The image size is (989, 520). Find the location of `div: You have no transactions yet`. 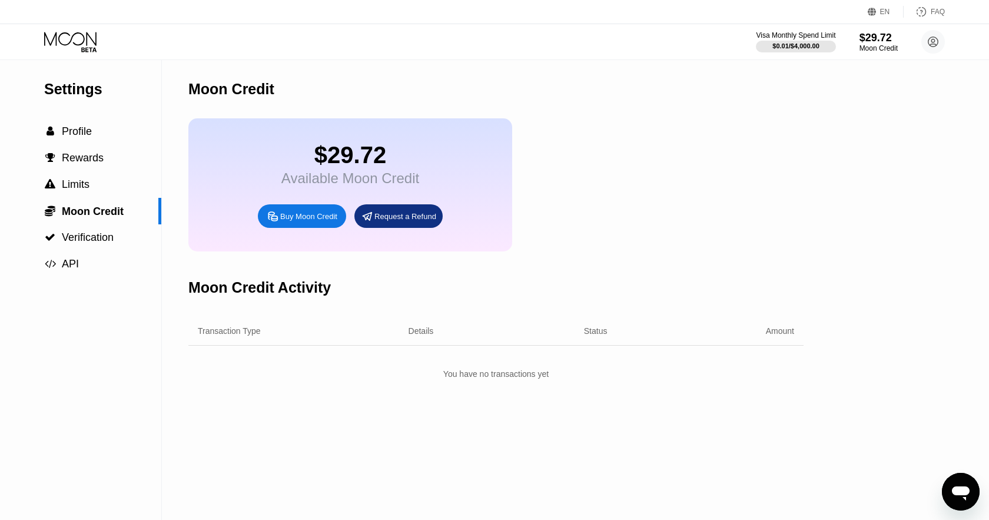

div: You have no transactions yet is located at coordinates (496, 374).